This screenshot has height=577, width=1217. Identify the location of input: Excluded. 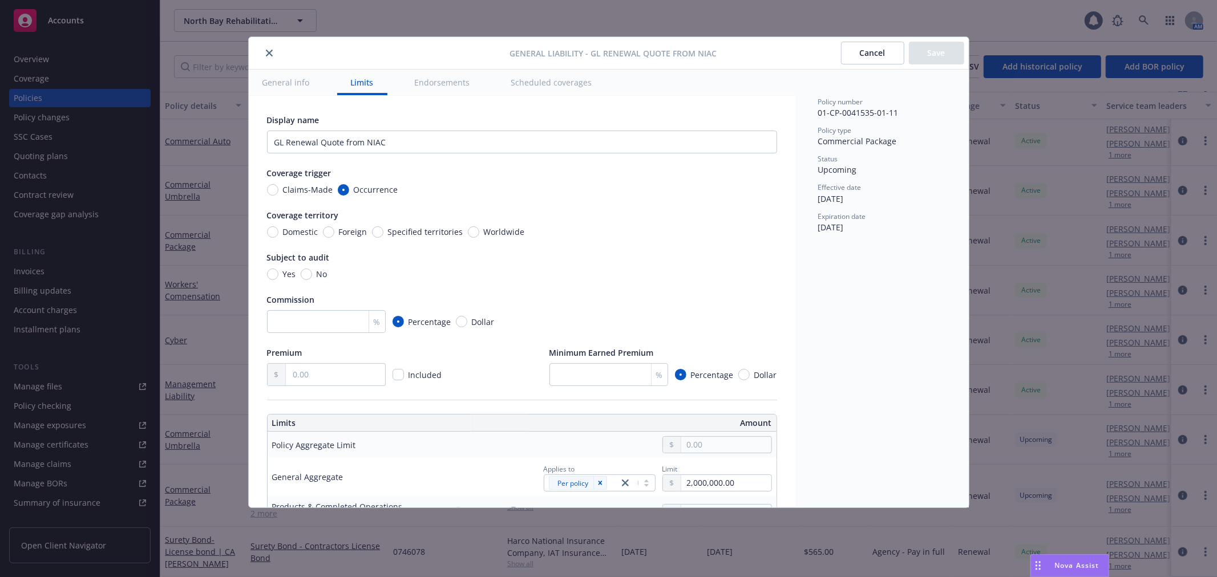
(458, 513).